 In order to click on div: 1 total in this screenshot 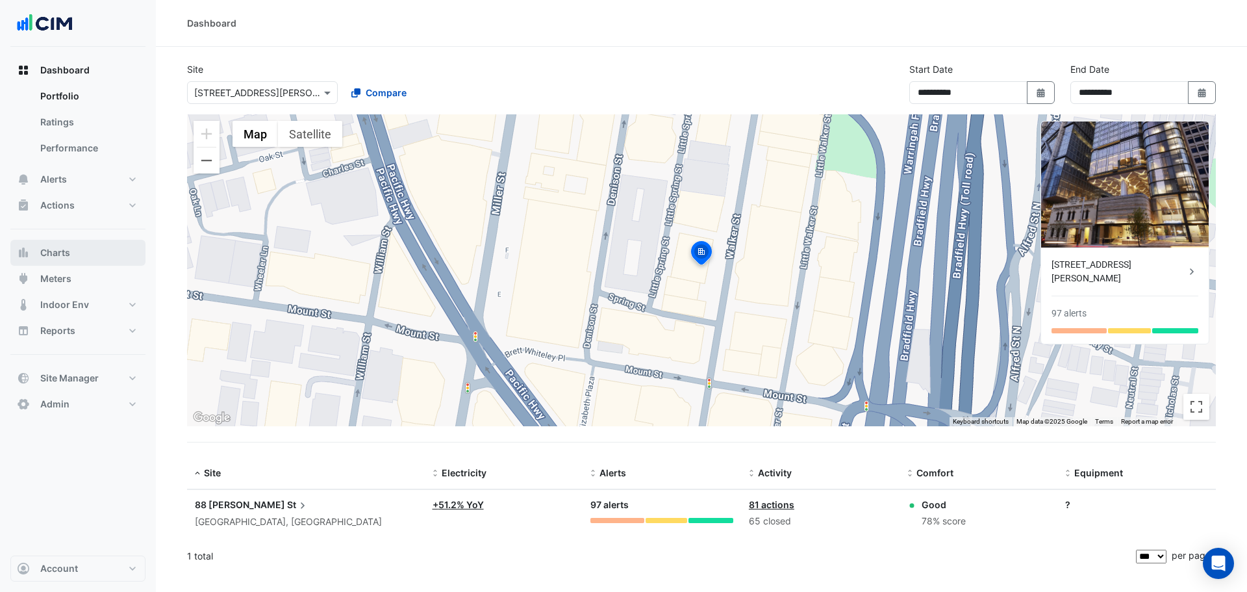, I will do `click(660, 556)`.